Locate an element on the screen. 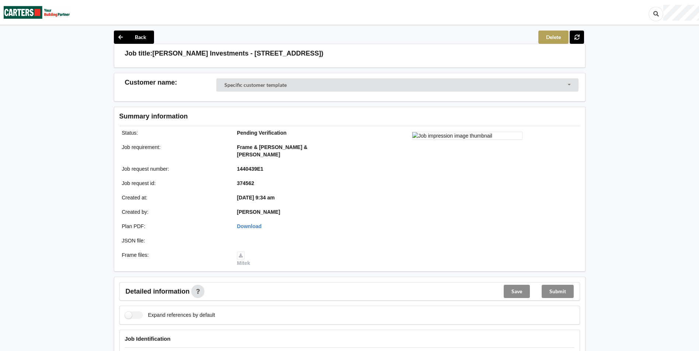  button: Back is located at coordinates (134, 37).